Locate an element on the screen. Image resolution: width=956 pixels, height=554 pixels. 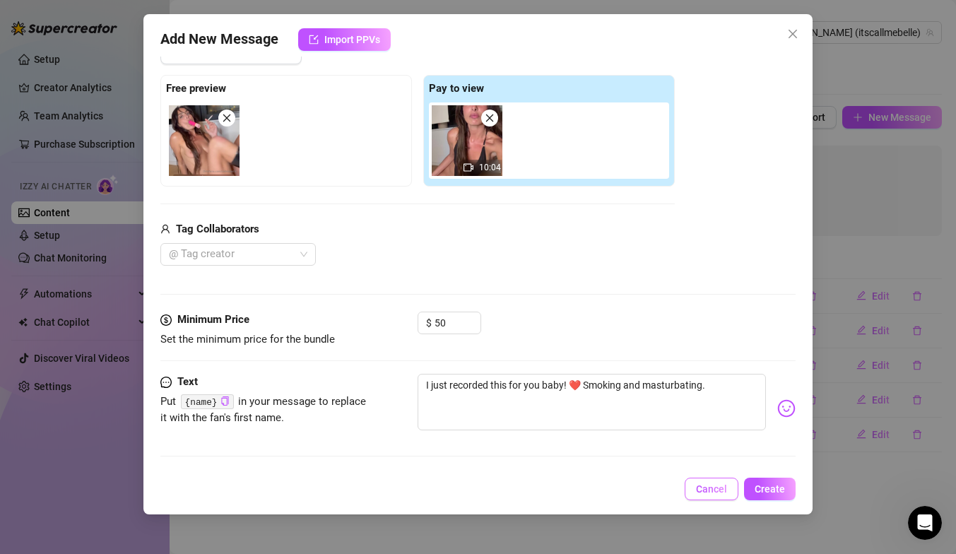
div: Profile image for Tanya is located at coordinates (219, 37).